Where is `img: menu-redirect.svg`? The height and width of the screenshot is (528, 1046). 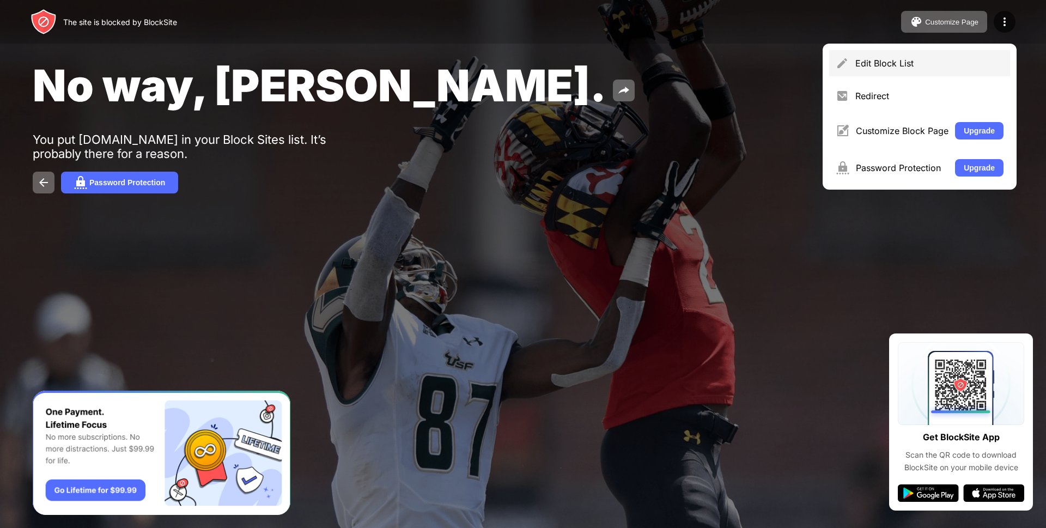 img: menu-redirect.svg is located at coordinates (842, 96).